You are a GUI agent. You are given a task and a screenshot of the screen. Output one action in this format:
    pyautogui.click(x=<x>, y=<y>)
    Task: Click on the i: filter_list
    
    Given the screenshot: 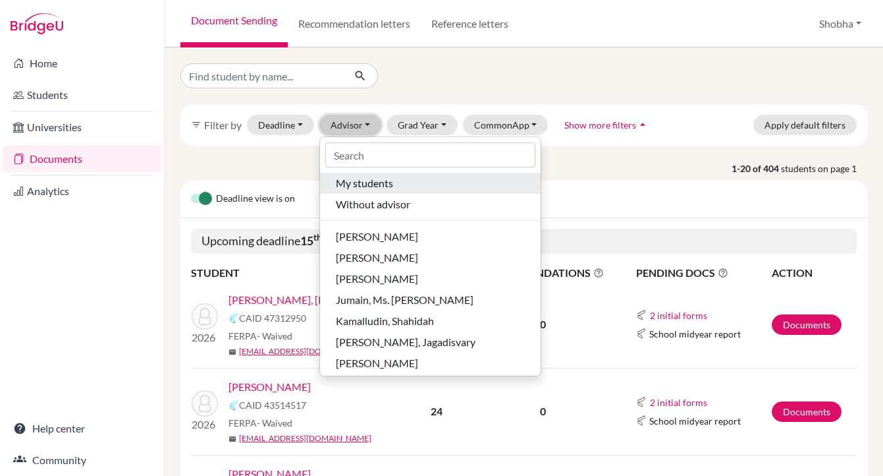 What is the action you would take?
    pyautogui.click(x=196, y=125)
    